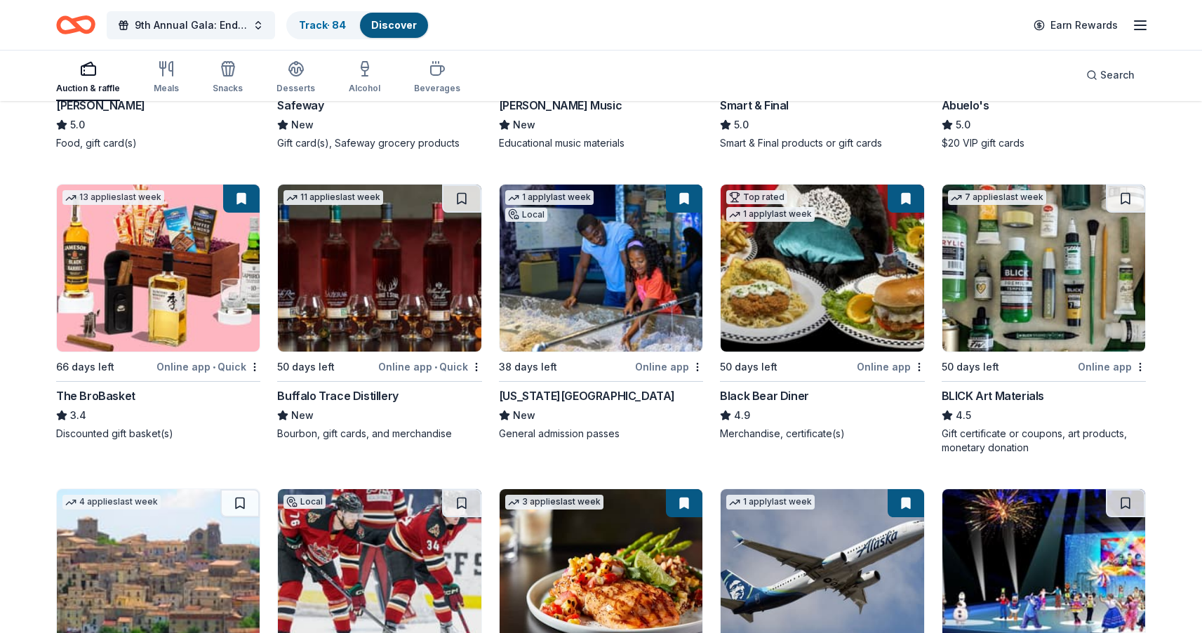 The height and width of the screenshot is (633, 1202). What do you see at coordinates (95, 396) in the screenshot?
I see `div: The BroBasket` at bounding box center [95, 396].